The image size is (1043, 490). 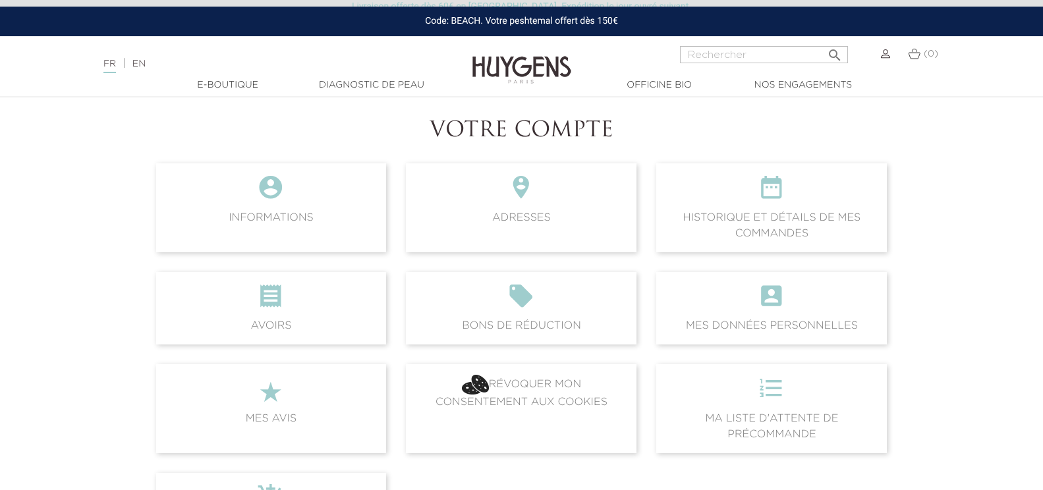 What do you see at coordinates (772, 300) in the screenshot?
I see `i: account_box` at bounding box center [772, 300].